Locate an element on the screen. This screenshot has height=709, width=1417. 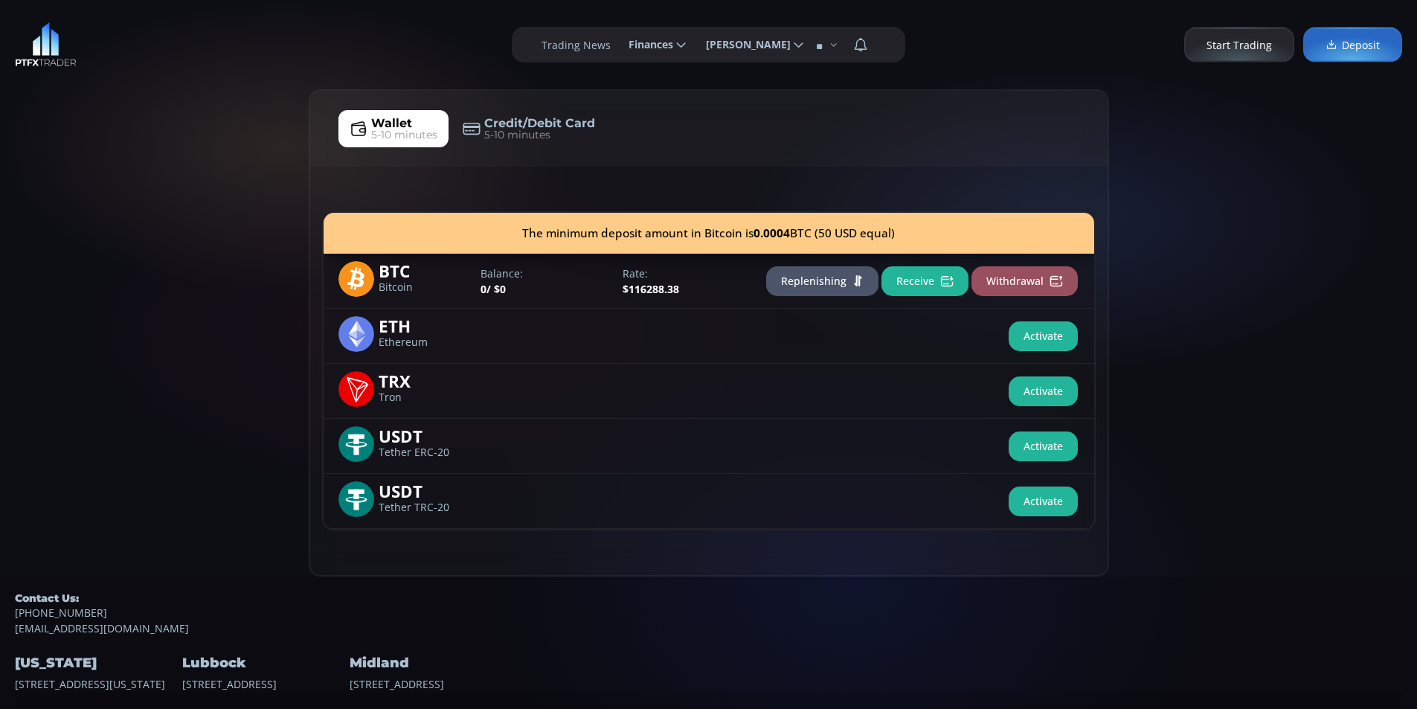
a: LOGO is located at coordinates (45, 45).